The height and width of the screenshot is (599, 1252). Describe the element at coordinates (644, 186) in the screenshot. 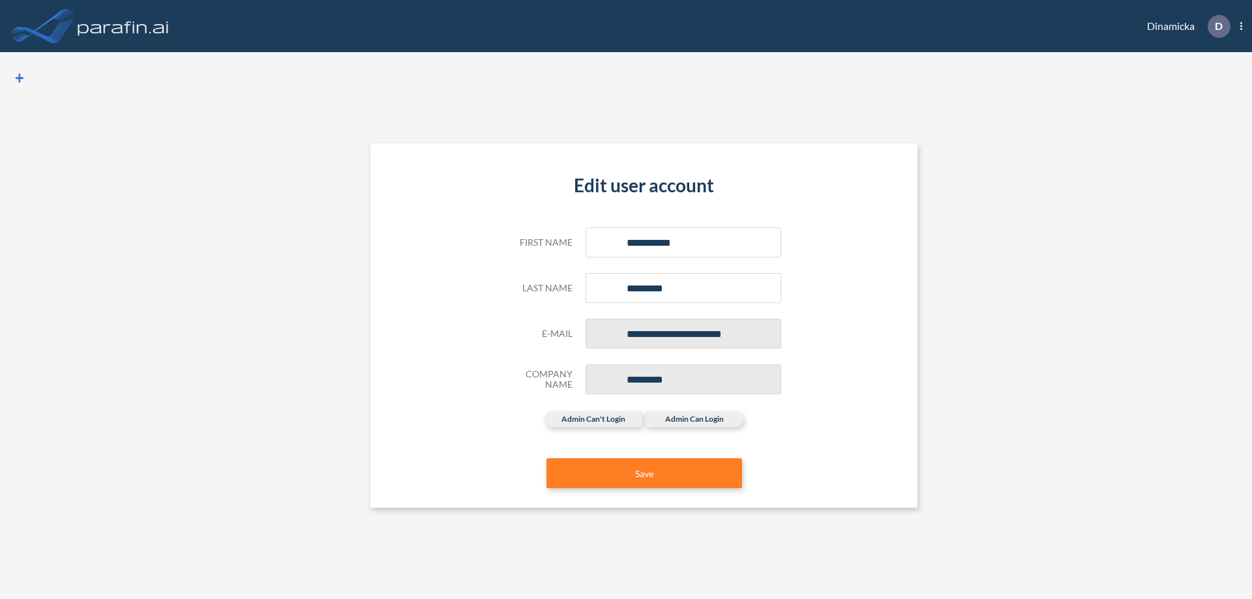

I see `h4: Edit user account` at that location.